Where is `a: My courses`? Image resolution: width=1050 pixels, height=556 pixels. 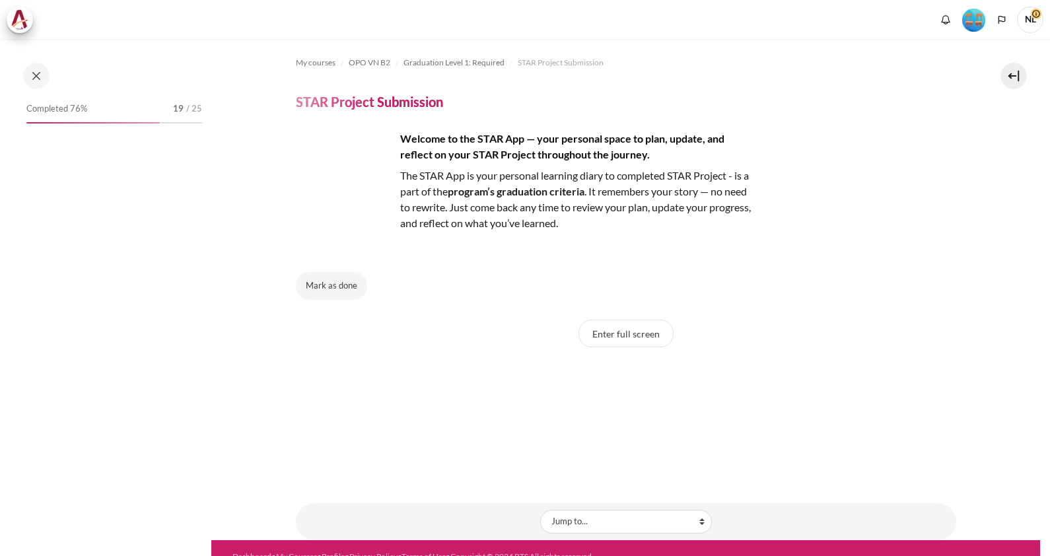 a: My courses is located at coordinates (316, 63).